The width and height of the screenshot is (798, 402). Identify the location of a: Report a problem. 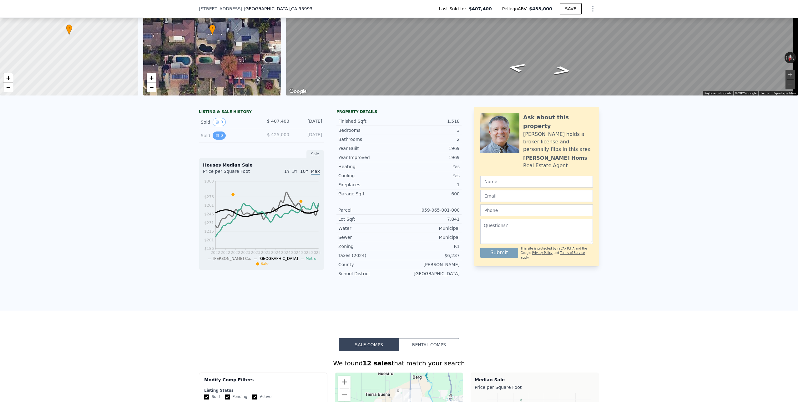
(785, 93).